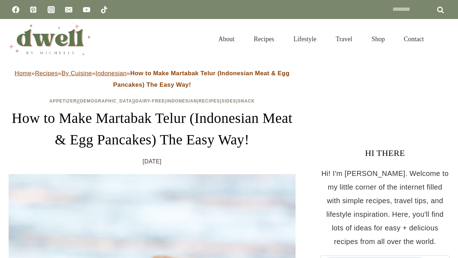 The width and height of the screenshot is (458, 258). I want to click on a: Shop, so click(378, 39).